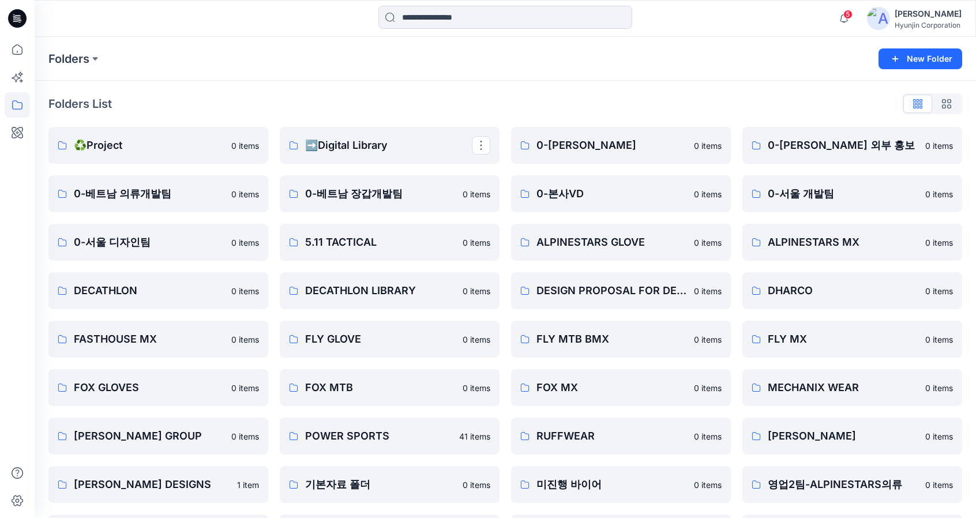 This screenshot has width=976, height=518. I want to click on a: MECHANIX WEAR0 items, so click(852, 388).